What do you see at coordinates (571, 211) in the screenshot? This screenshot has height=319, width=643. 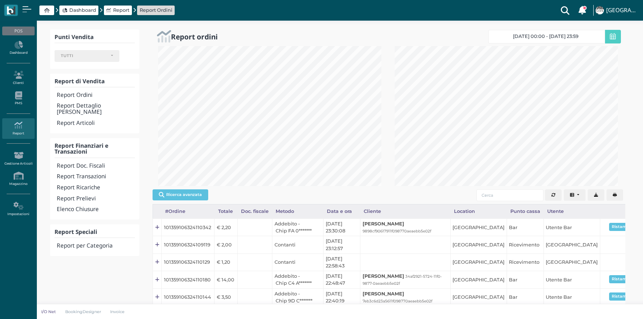 I see `div: Utente` at bounding box center [571, 211].